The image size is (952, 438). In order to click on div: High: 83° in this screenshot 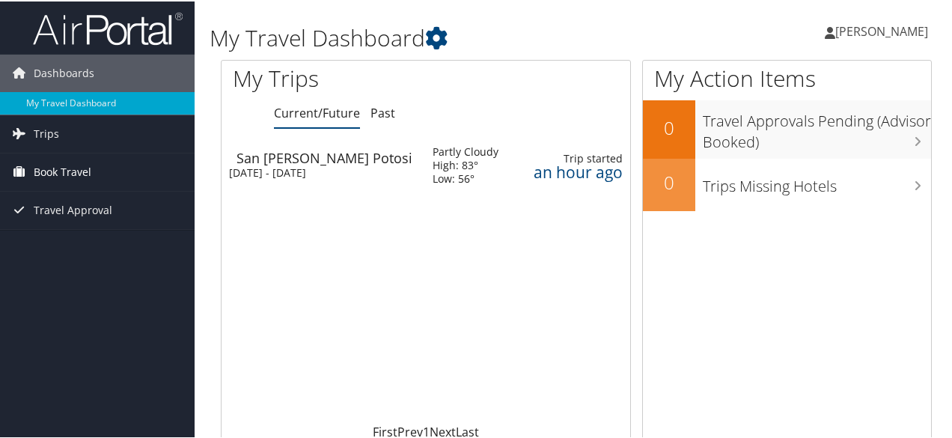, I will do `click(465, 164)`.